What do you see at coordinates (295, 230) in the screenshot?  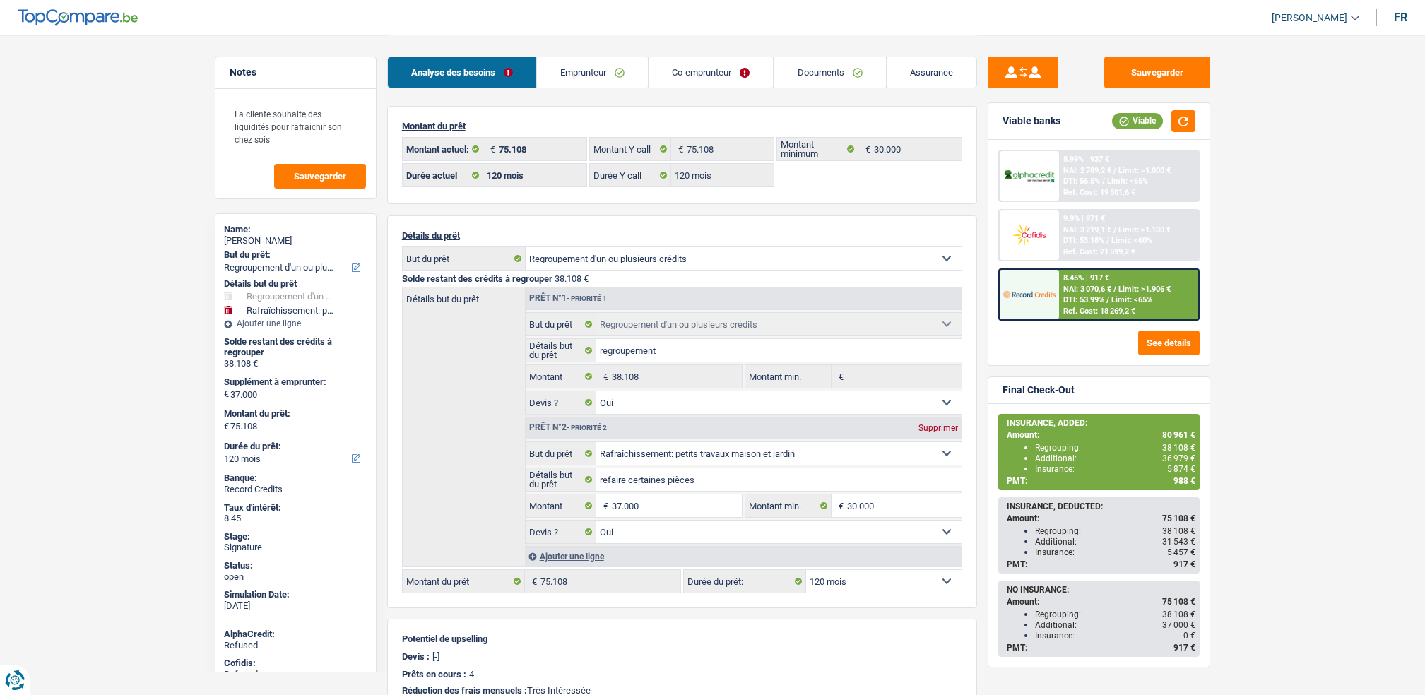 I see `div: Name:` at bounding box center [295, 230].